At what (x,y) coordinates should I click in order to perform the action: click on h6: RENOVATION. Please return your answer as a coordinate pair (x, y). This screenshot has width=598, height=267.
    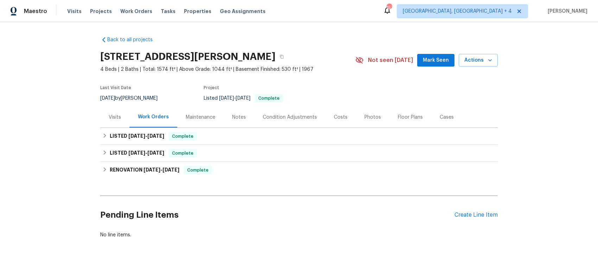
    Looking at the image, I should click on (145, 170).